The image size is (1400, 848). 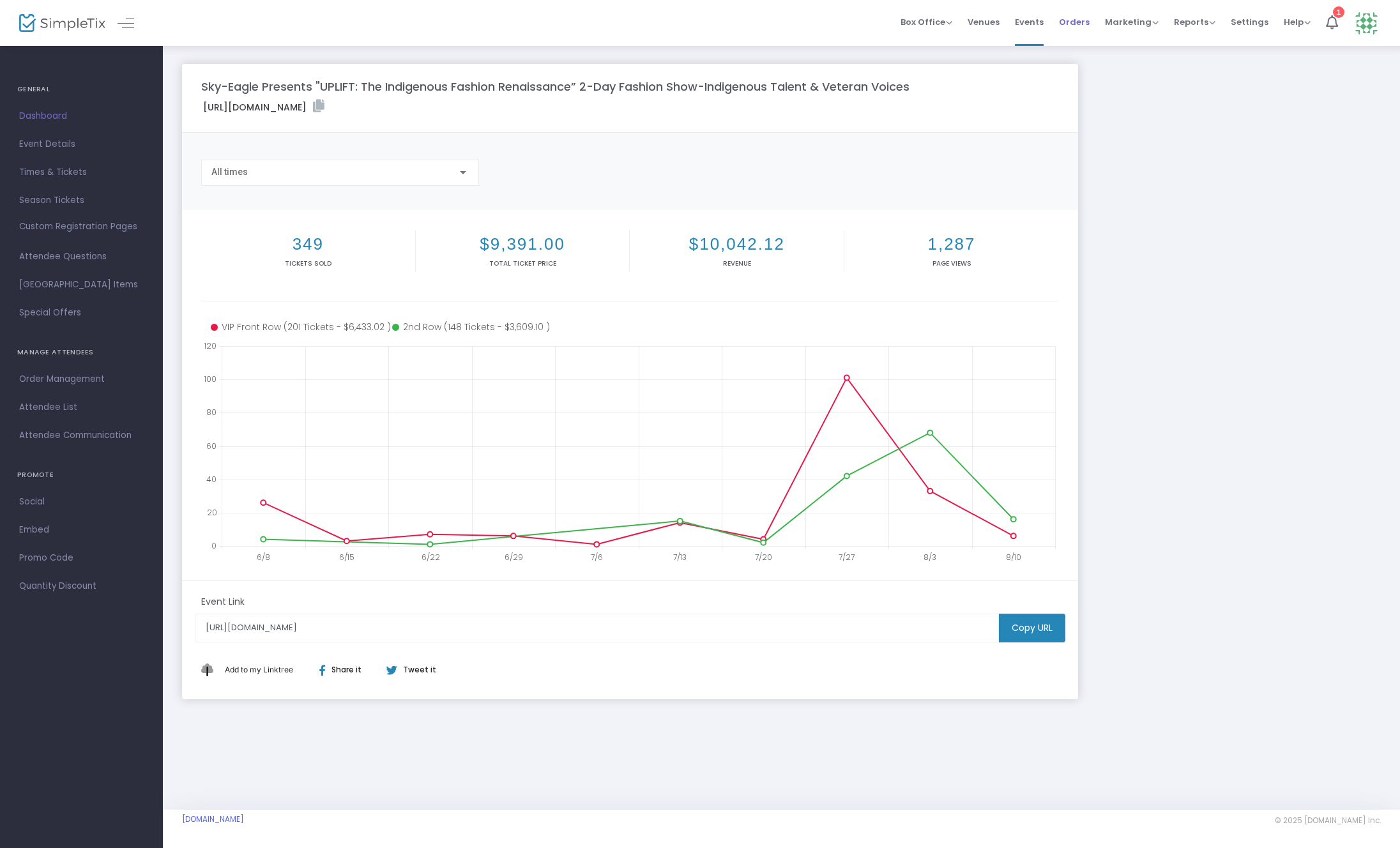 What do you see at coordinates (81, 172) in the screenshot?
I see `span: Times & Tickets` at bounding box center [81, 172].